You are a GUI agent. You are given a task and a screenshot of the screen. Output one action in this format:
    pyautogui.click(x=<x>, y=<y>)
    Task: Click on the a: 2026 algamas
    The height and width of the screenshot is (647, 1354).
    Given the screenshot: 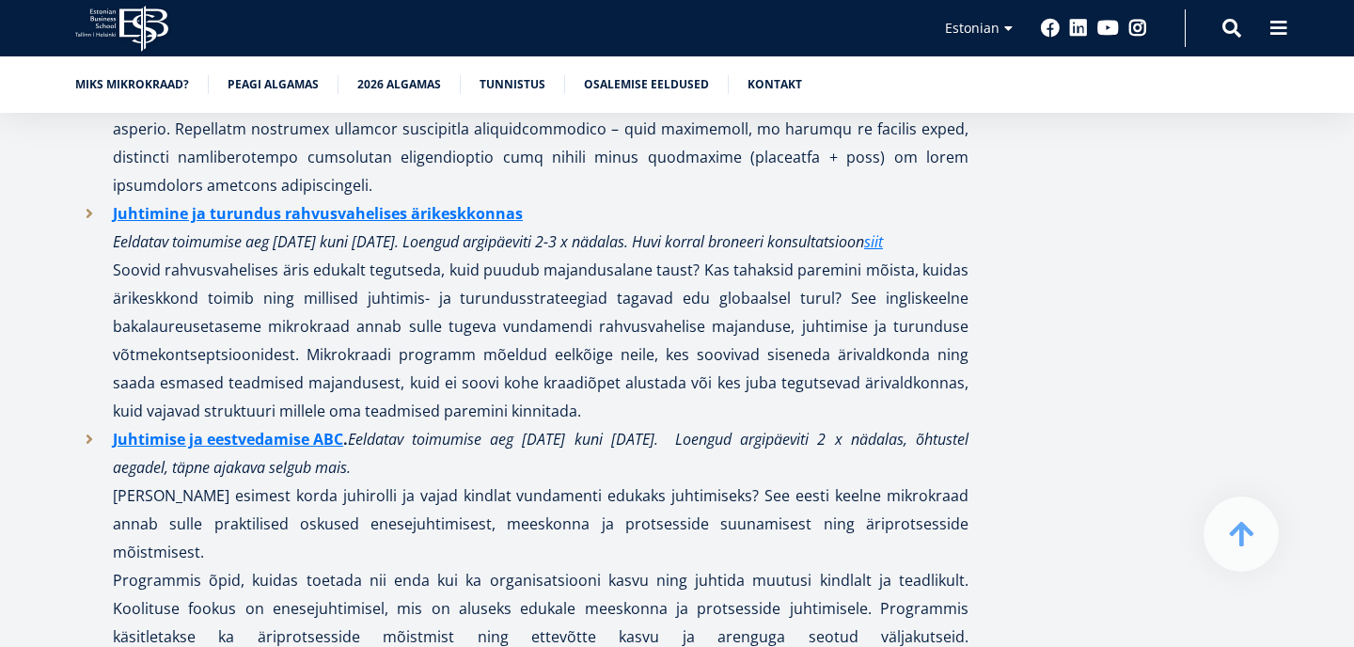 What is the action you would take?
    pyautogui.click(x=399, y=85)
    